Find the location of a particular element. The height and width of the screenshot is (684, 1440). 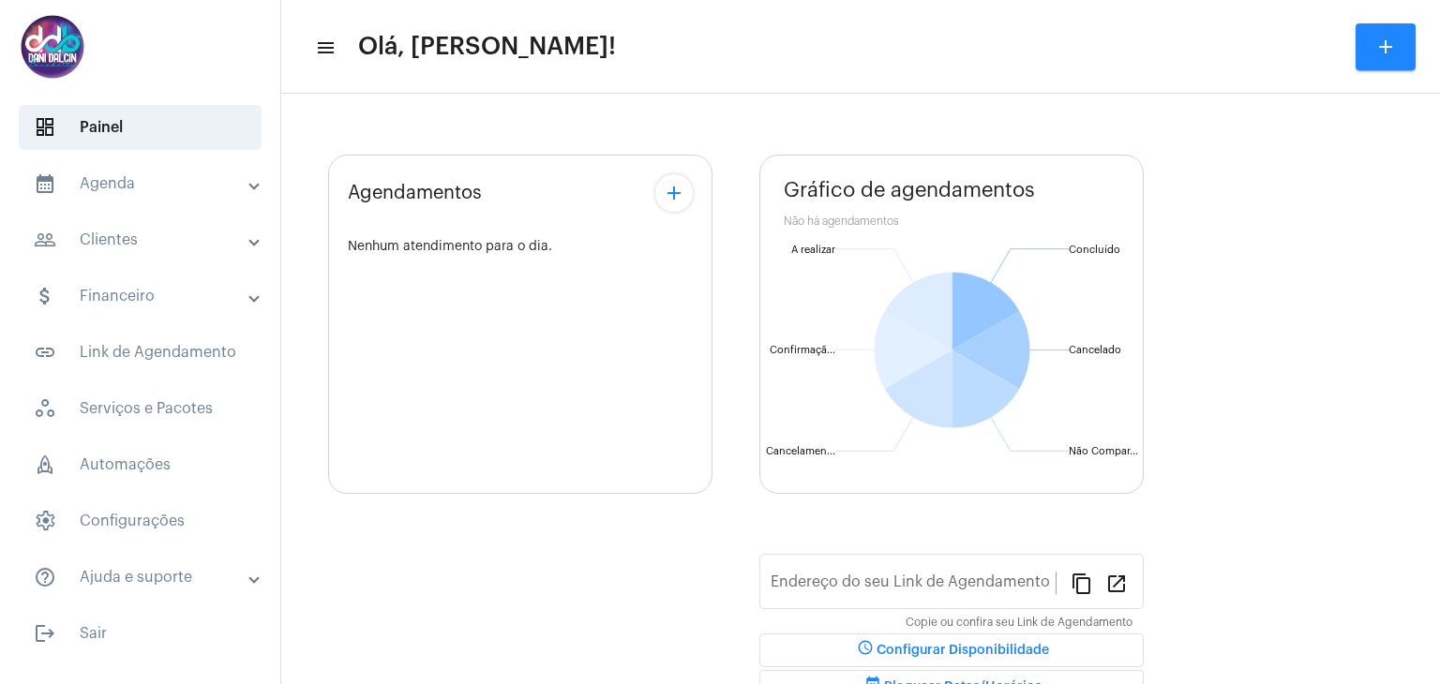

span: Sair is located at coordinates (140, 634).